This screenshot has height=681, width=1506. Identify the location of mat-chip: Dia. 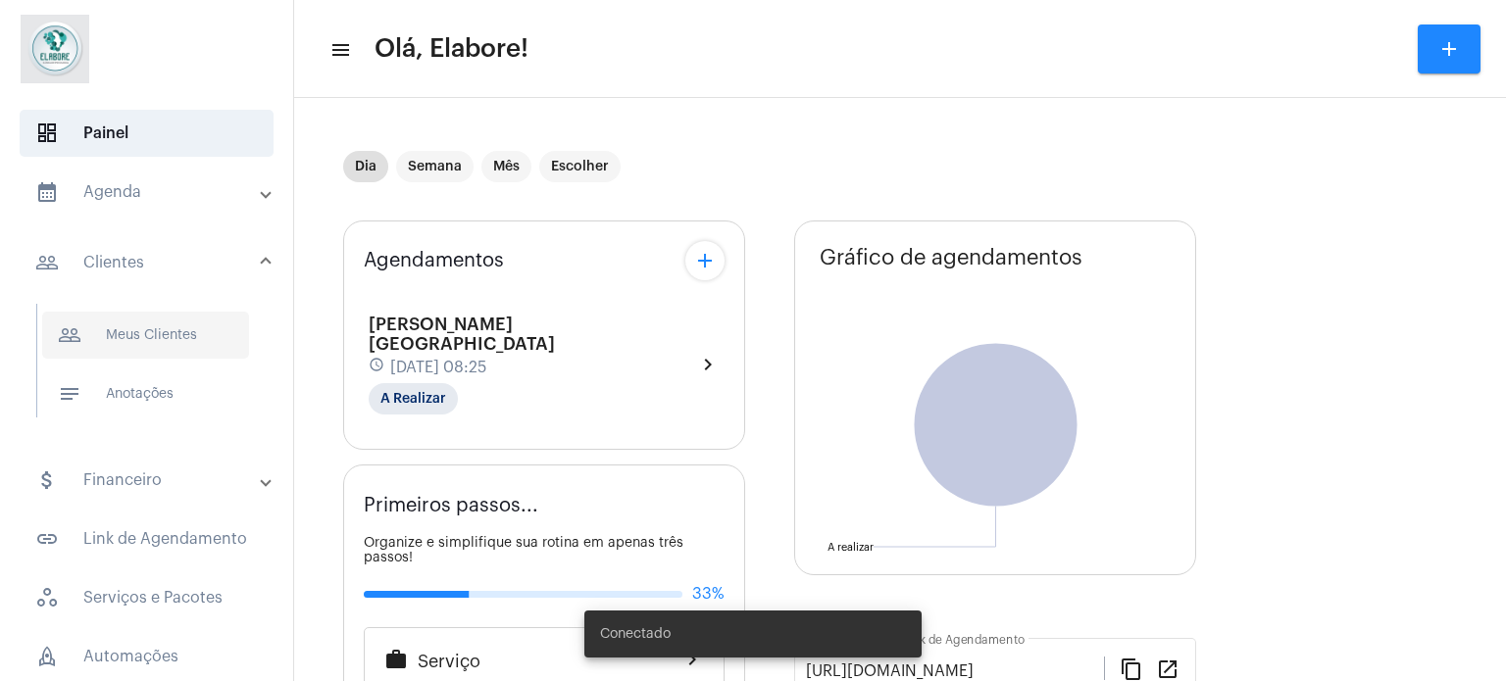
(366, 167).